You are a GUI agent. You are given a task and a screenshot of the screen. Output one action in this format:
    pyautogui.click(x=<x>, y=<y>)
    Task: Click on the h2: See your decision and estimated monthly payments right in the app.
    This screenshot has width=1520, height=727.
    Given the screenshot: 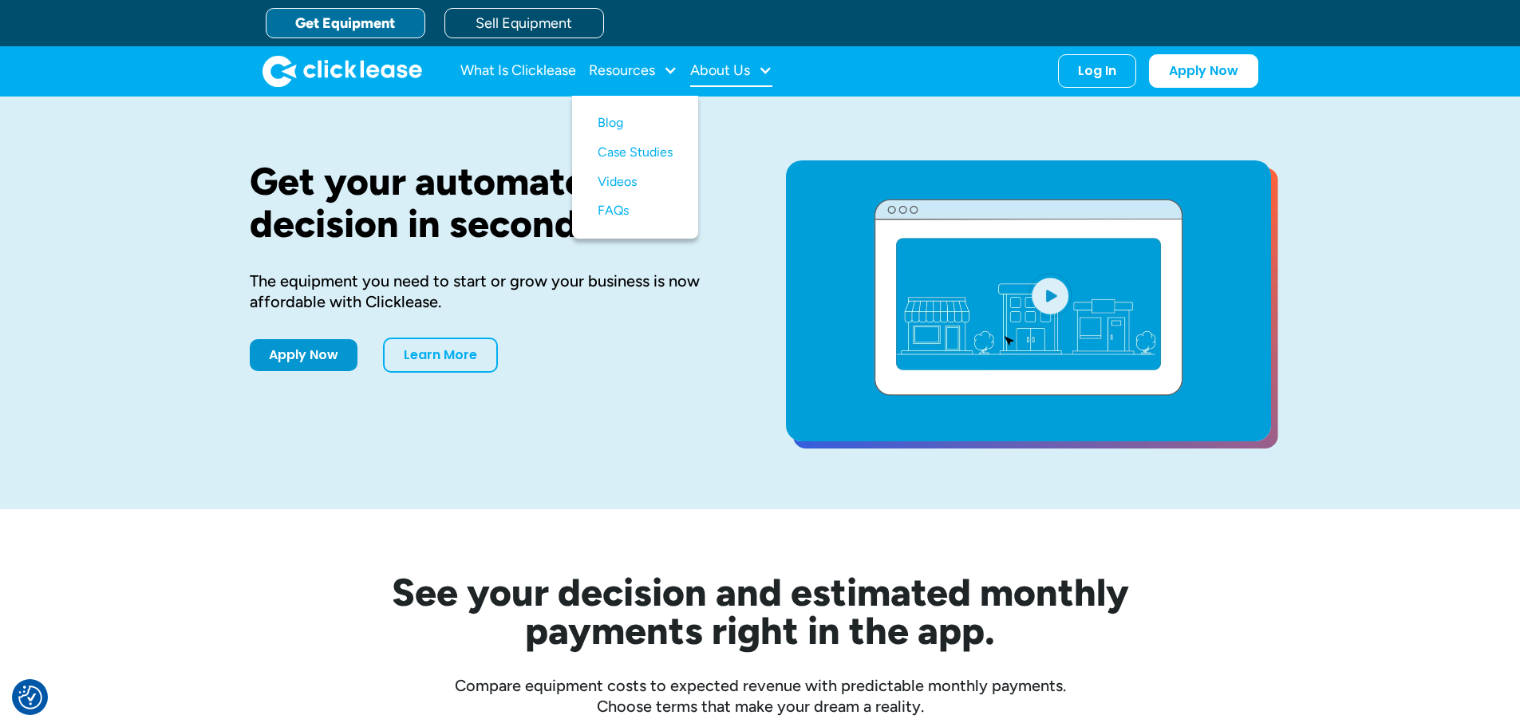 What is the action you would take?
    pyautogui.click(x=760, y=611)
    